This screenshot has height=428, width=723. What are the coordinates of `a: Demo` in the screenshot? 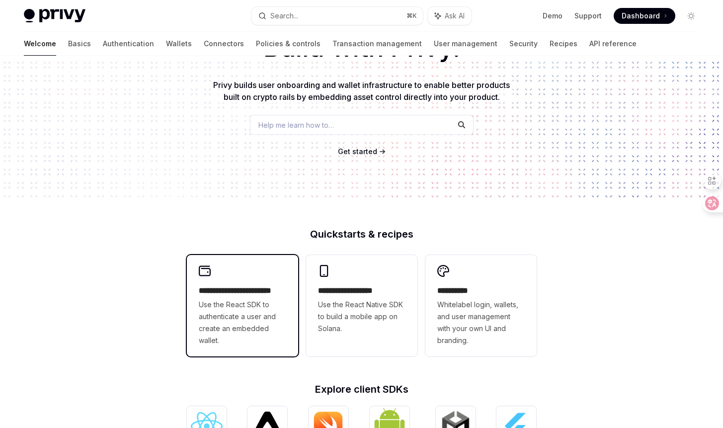 It's located at (553, 16).